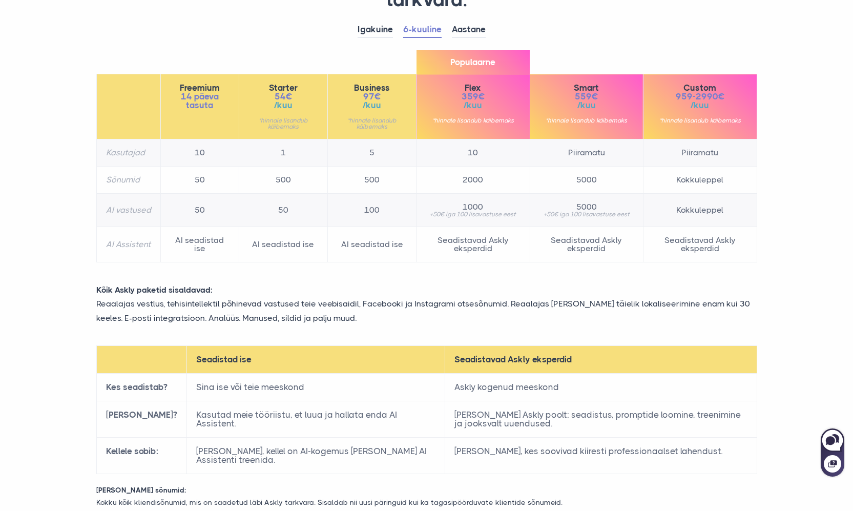  I want to click on td: Askly kogenud meeskond, so click(601, 387).